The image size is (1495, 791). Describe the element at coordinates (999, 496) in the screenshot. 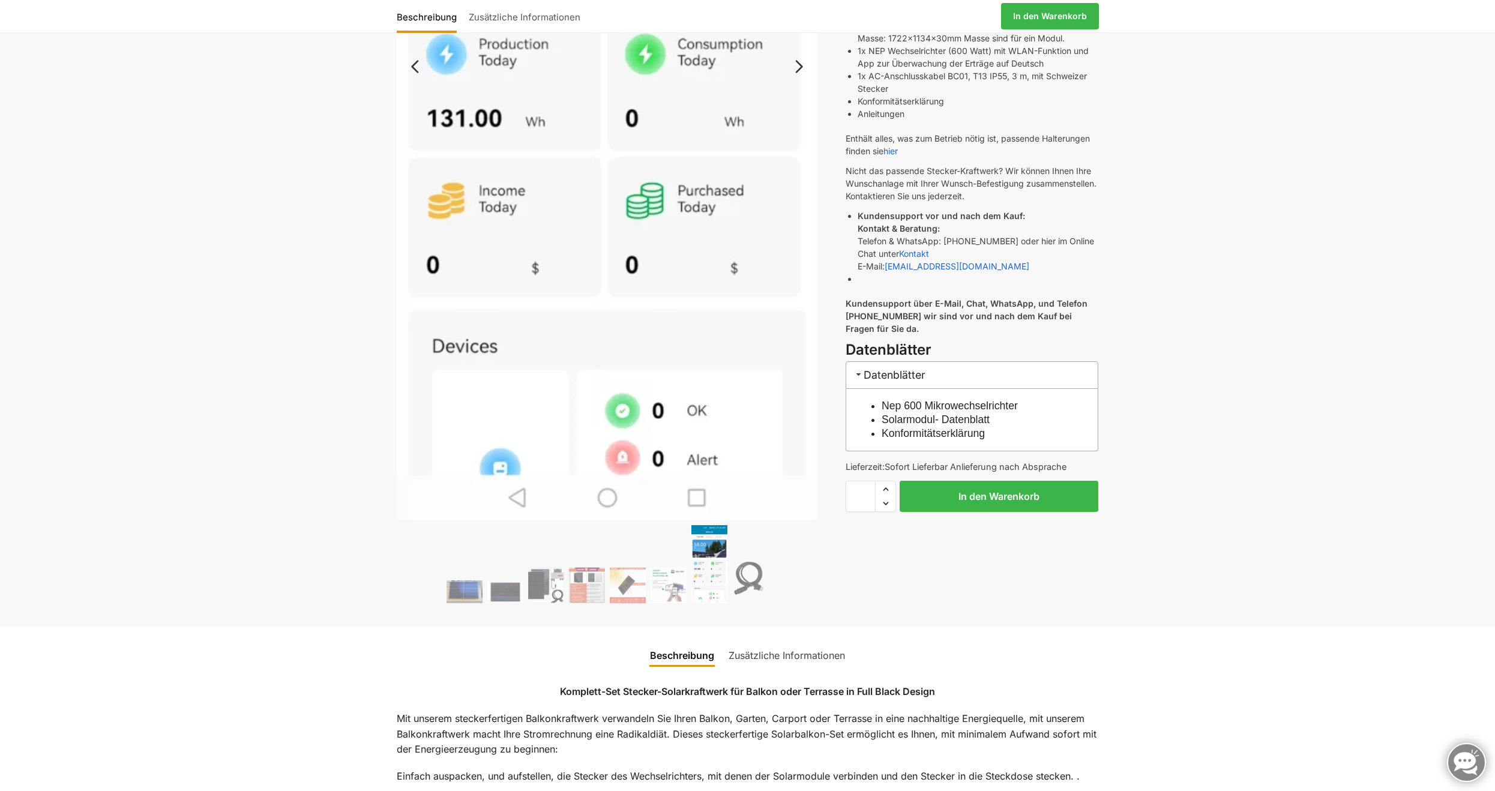

I see `button: In den Warenkorb` at that location.